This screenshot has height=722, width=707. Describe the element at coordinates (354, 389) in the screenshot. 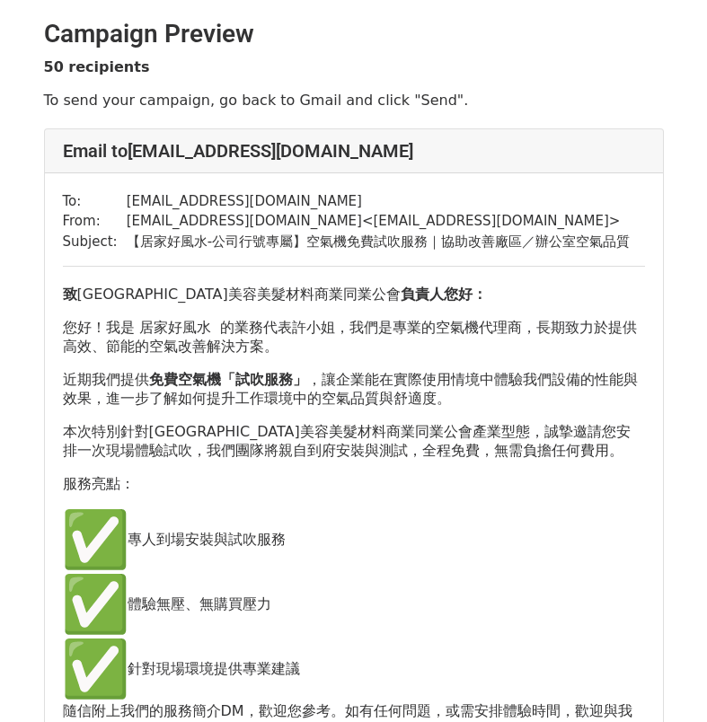

I see `p: 近期我們提供 ， 讓企業能在實際使用情境中體驗我們設備的性能與效果， 進一步了解如何提升工作環境中的空氣品質與舒適度。` at that location.